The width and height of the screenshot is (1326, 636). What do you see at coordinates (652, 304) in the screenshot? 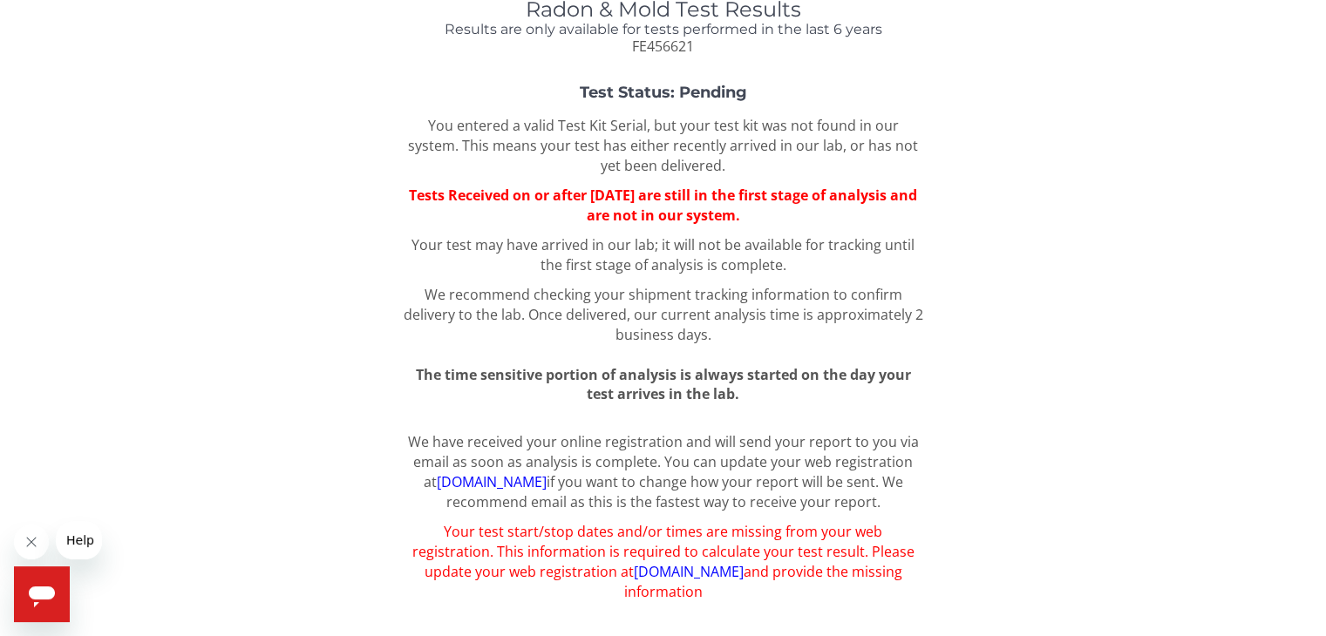
I see `span: We recommend checking your shipment tracking information to confirm delivery to the lab.` at bounding box center [652, 304].